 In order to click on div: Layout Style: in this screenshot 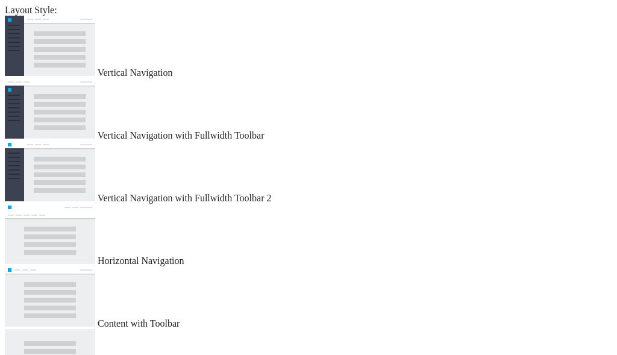, I will do `click(309, 10)`.